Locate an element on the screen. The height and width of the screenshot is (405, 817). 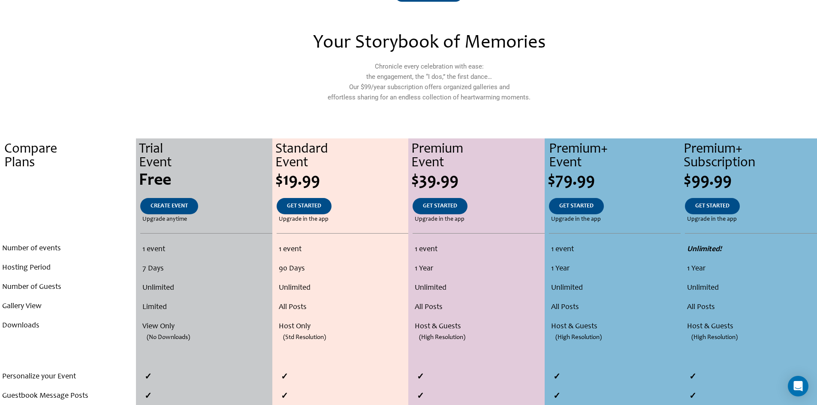
li: Personalize your Event is located at coordinates (68, 377).